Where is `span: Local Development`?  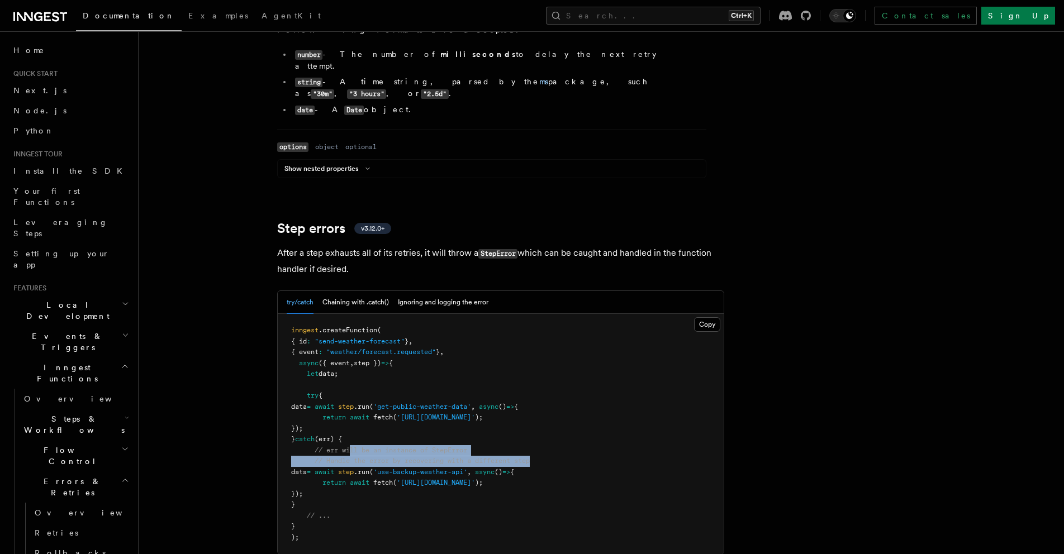 span: Local Development is located at coordinates (65, 311).